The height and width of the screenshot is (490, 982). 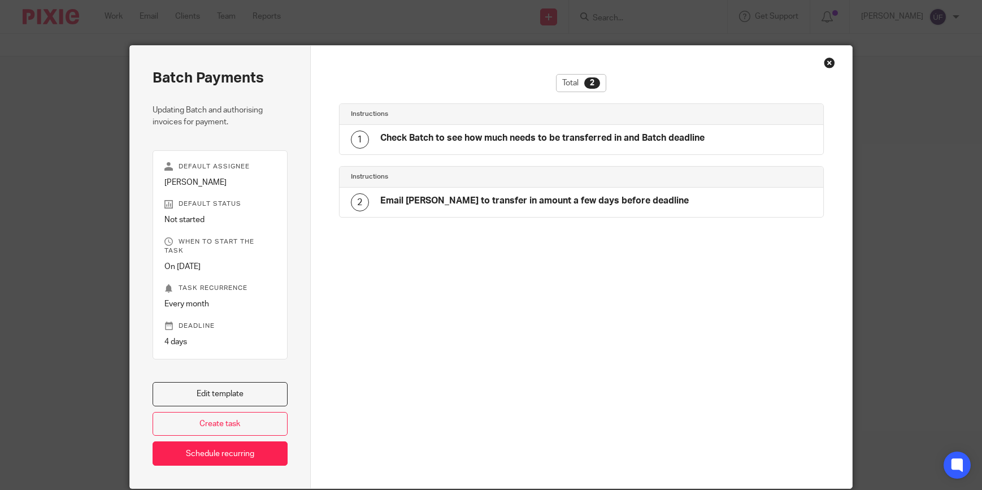 What do you see at coordinates (220, 78) in the screenshot?
I see `h2: Batch Payments` at bounding box center [220, 78].